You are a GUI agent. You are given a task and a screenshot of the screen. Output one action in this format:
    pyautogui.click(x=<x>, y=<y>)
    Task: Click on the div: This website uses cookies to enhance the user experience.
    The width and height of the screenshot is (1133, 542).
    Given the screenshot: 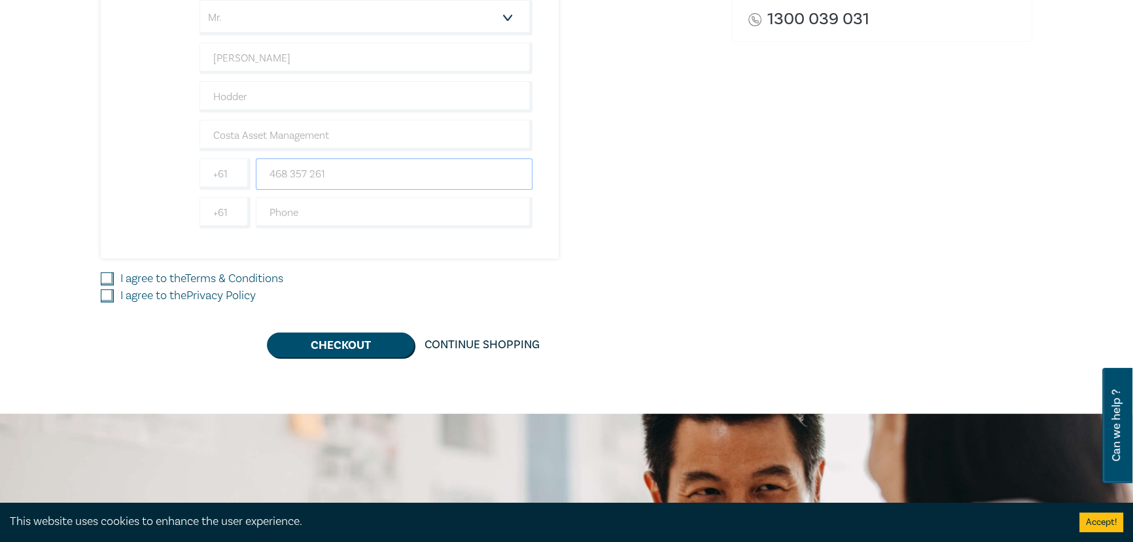 What is the action you would take?
    pyautogui.click(x=534, y=521)
    